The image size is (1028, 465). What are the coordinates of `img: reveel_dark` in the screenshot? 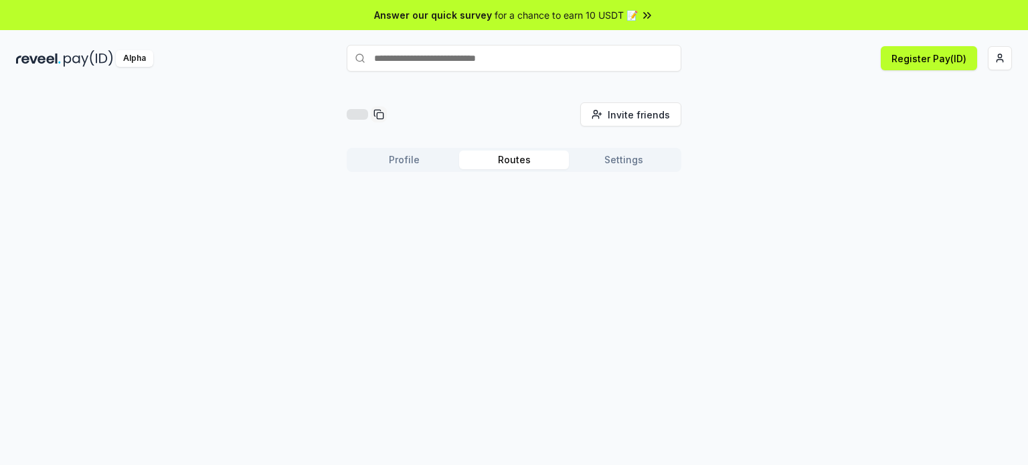 It's located at (38, 58).